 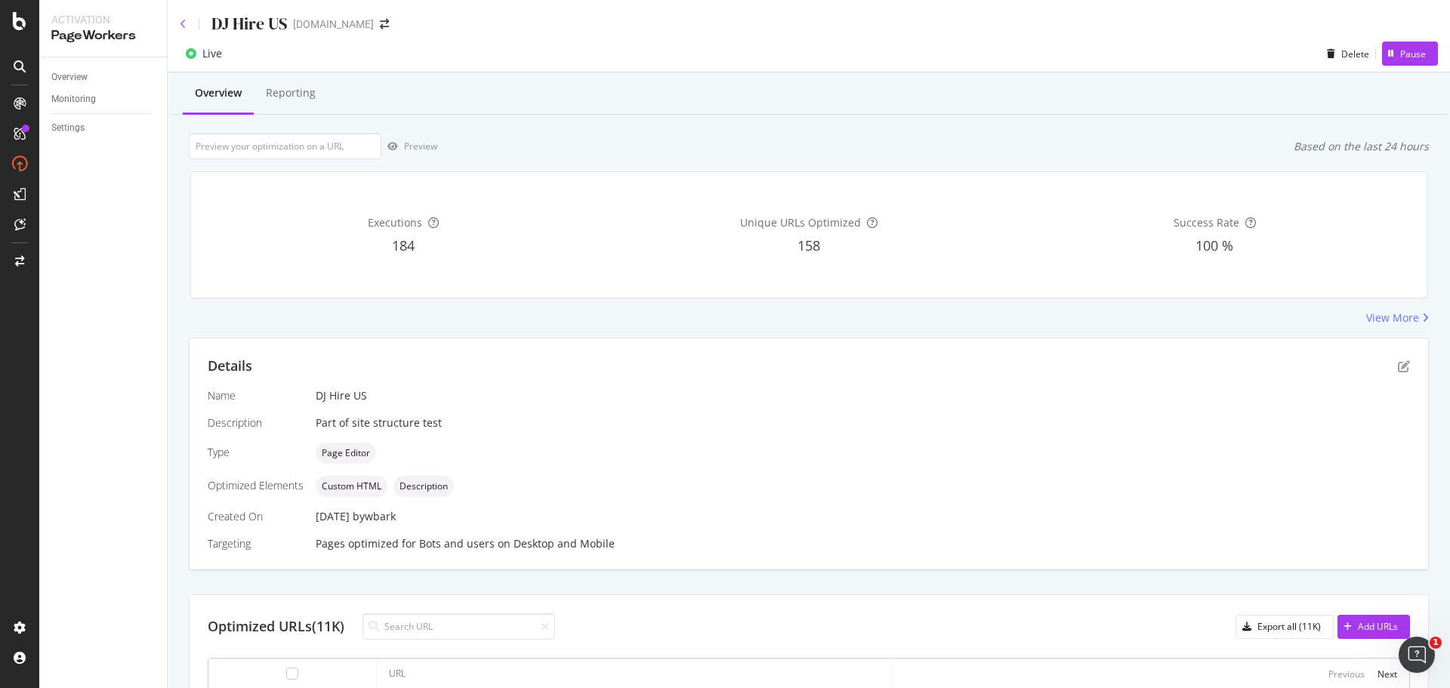 What do you see at coordinates (1413, 54) in the screenshot?
I see `div: Pause` at bounding box center [1413, 54].